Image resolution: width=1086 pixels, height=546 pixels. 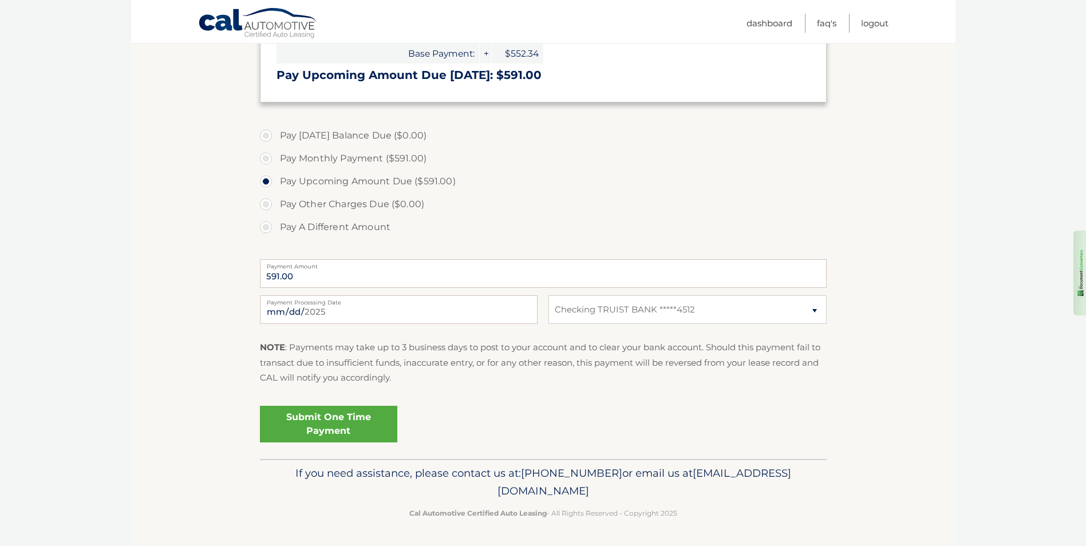 I want to click on strong: Cal Automotive Certified Auto Leasing, so click(x=478, y=513).